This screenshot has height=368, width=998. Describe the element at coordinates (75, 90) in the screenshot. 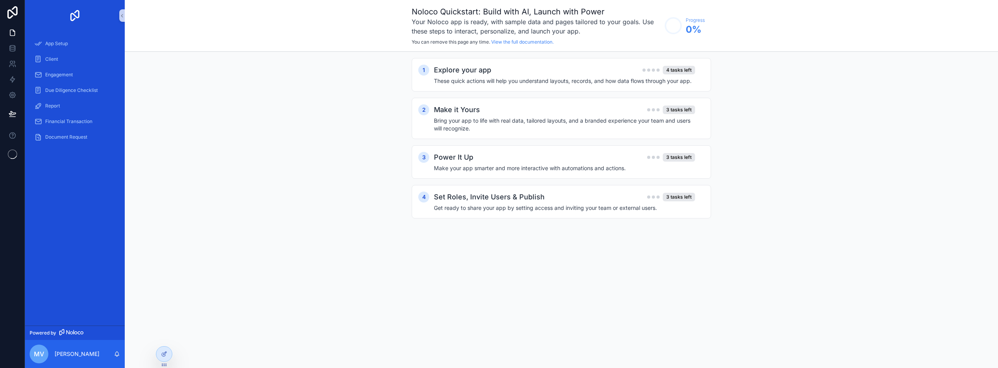

I see `a: Due Diligence Checklist` at that location.